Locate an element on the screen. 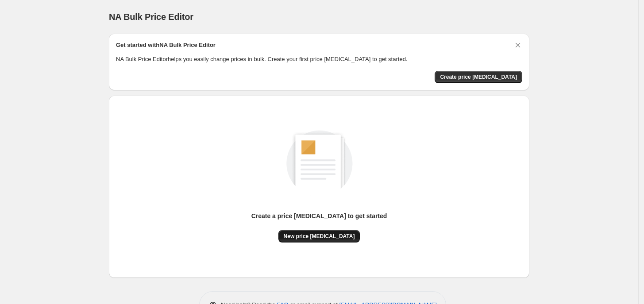 This screenshot has height=304, width=644. button: Dismiss card is located at coordinates (518, 45).